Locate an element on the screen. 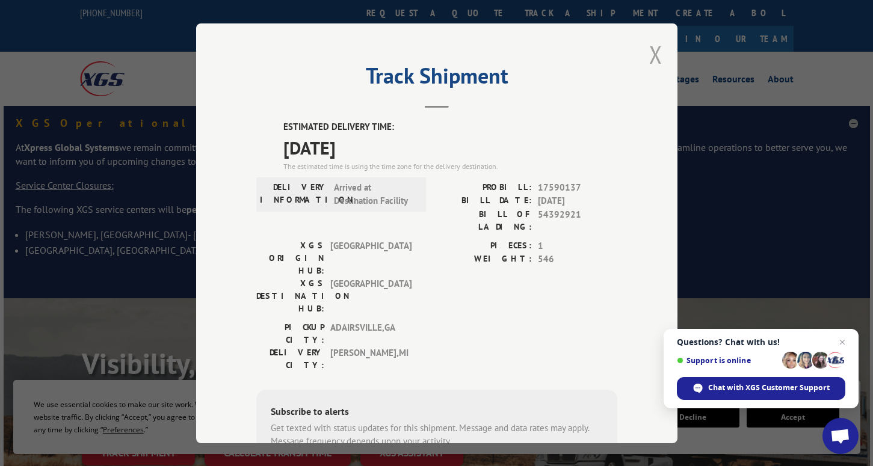  label: PICKUP CITY: is located at coordinates (290, 333).